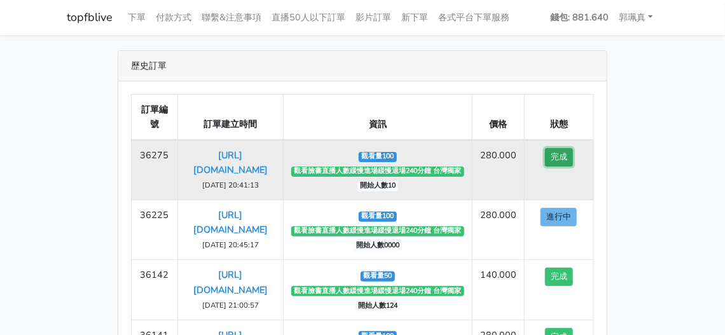 This screenshot has width=725, height=335. I want to click on strong: 錢包: 881.640, so click(579, 17).